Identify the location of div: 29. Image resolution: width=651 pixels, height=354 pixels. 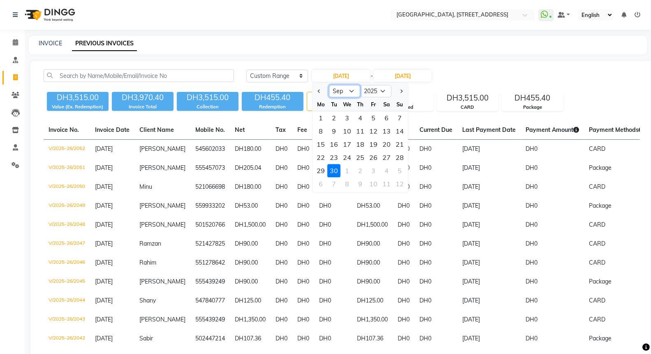
(321, 170).